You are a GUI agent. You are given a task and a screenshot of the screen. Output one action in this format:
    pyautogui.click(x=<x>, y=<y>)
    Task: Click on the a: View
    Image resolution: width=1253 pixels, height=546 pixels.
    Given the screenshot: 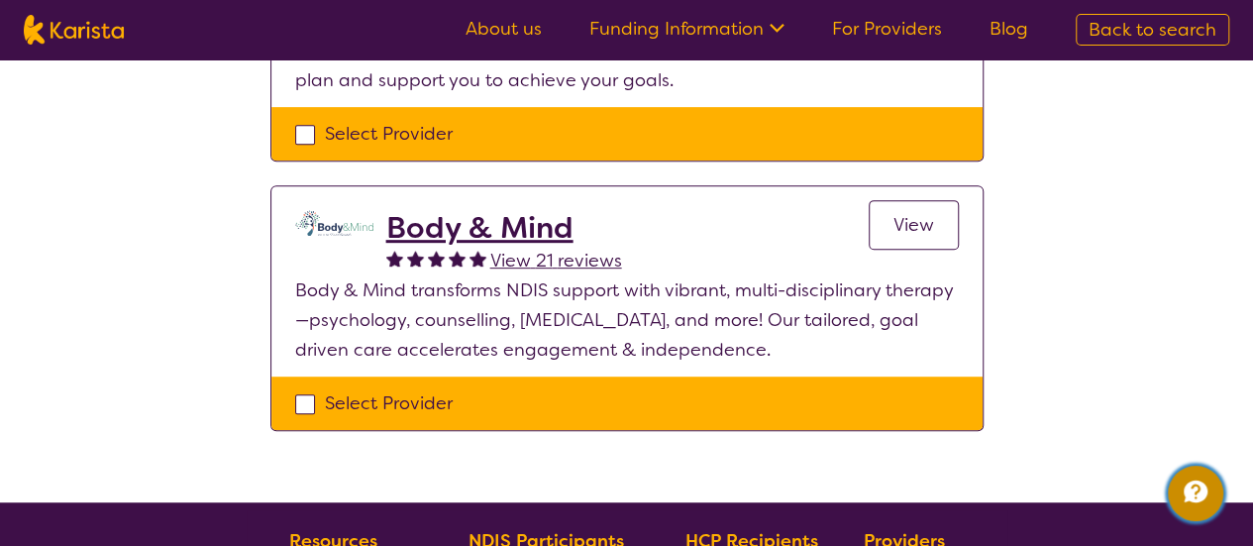 What is the action you would take?
    pyautogui.click(x=913, y=225)
    